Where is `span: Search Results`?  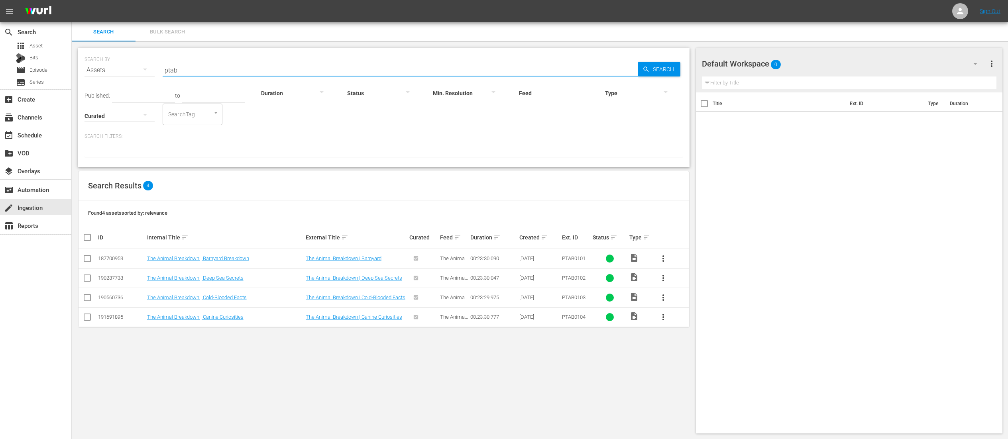
span: Search Results is located at coordinates (115, 186).